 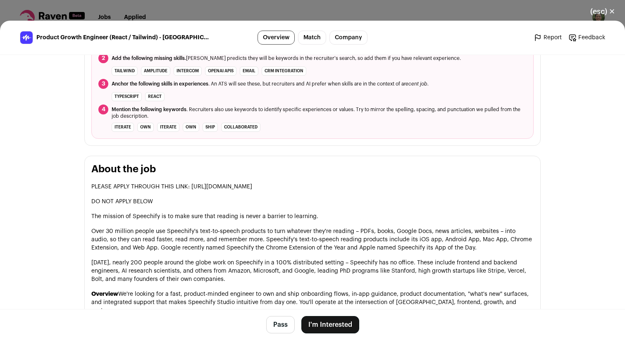 I want to click on span: . Recruiters also use keywords to identify specific experiences or values. Try to mirror the spel..., so click(x=319, y=113).